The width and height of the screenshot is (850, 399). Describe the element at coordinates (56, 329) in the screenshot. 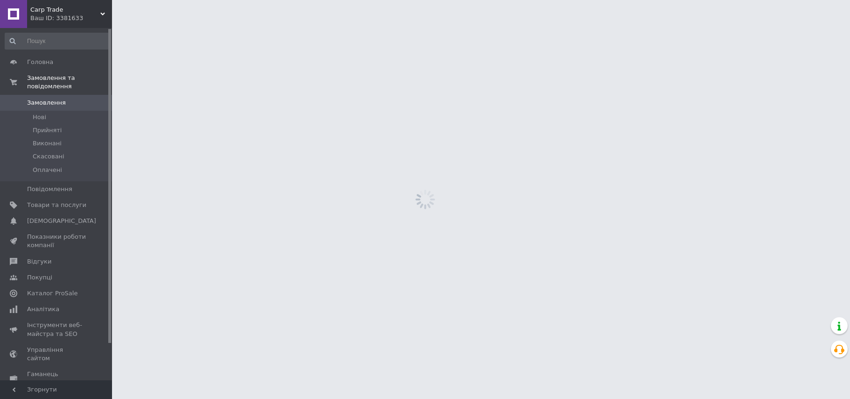

I see `span: Інструменти веб-майстра та SEO` at that location.